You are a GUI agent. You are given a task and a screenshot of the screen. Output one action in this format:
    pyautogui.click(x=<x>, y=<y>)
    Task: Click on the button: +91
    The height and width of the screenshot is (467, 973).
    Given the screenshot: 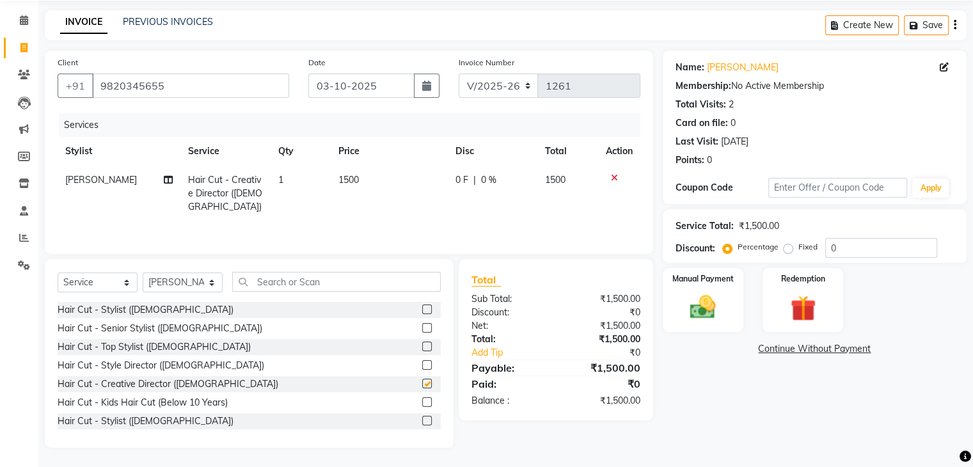 What is the action you would take?
    pyautogui.click(x=75, y=86)
    